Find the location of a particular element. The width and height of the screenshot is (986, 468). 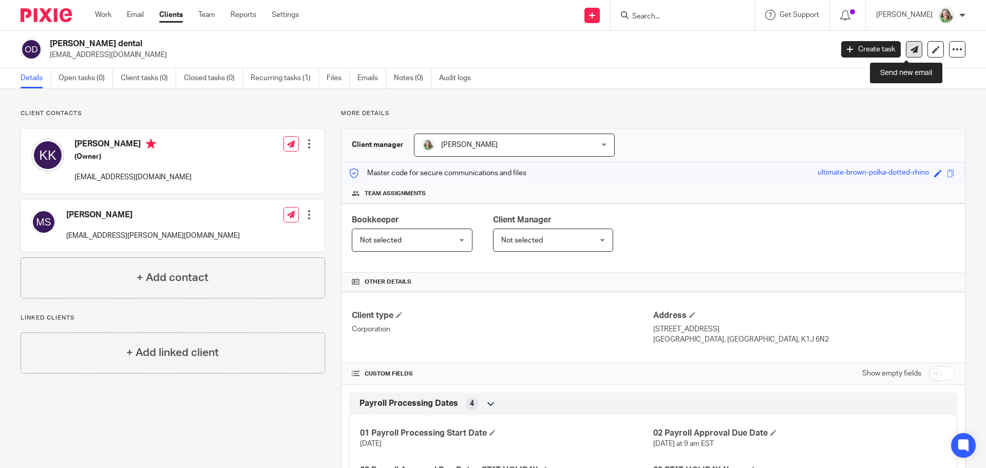

h5: (Owner) is located at coordinates (133, 157).